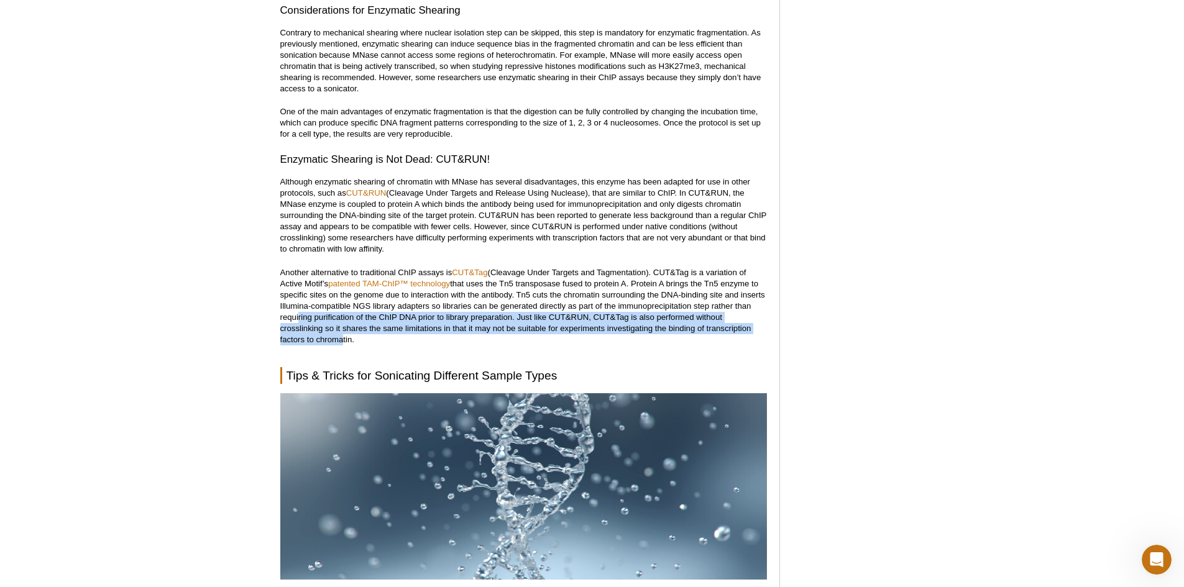 Image resolution: width=1184 pixels, height=587 pixels. Describe the element at coordinates (523, 11) in the screenshot. I see `h3: Considerations for Enzymatic Shearing` at that location.